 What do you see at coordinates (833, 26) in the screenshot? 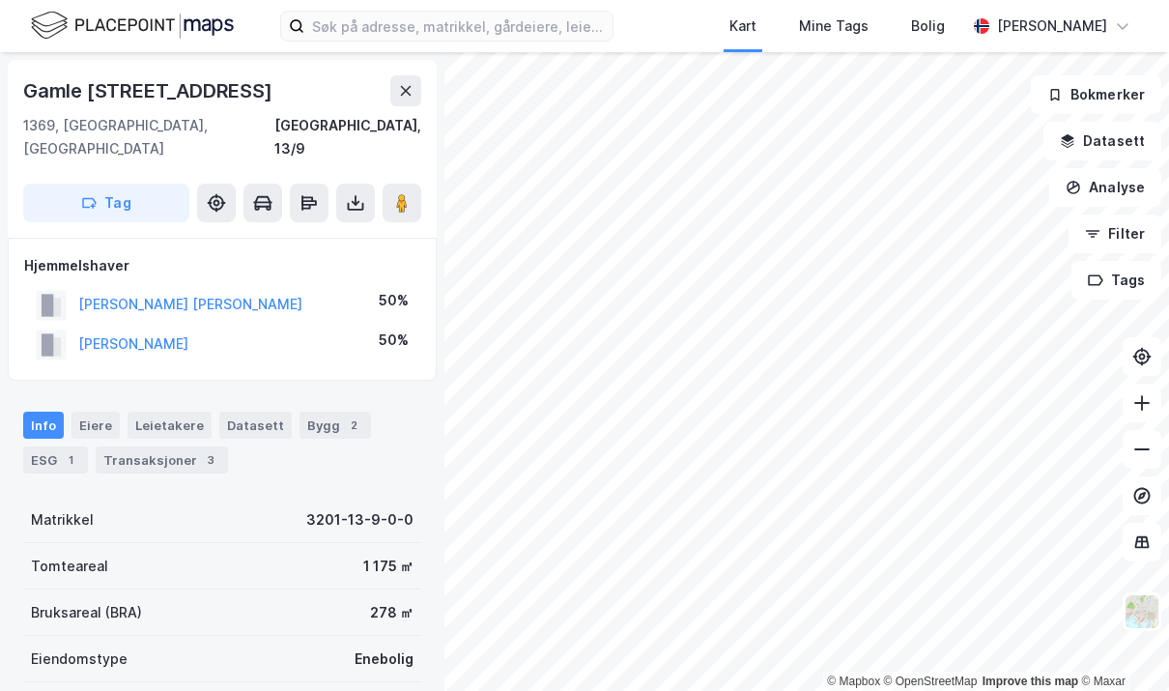
I see `div: Mine Tags` at bounding box center [833, 26].